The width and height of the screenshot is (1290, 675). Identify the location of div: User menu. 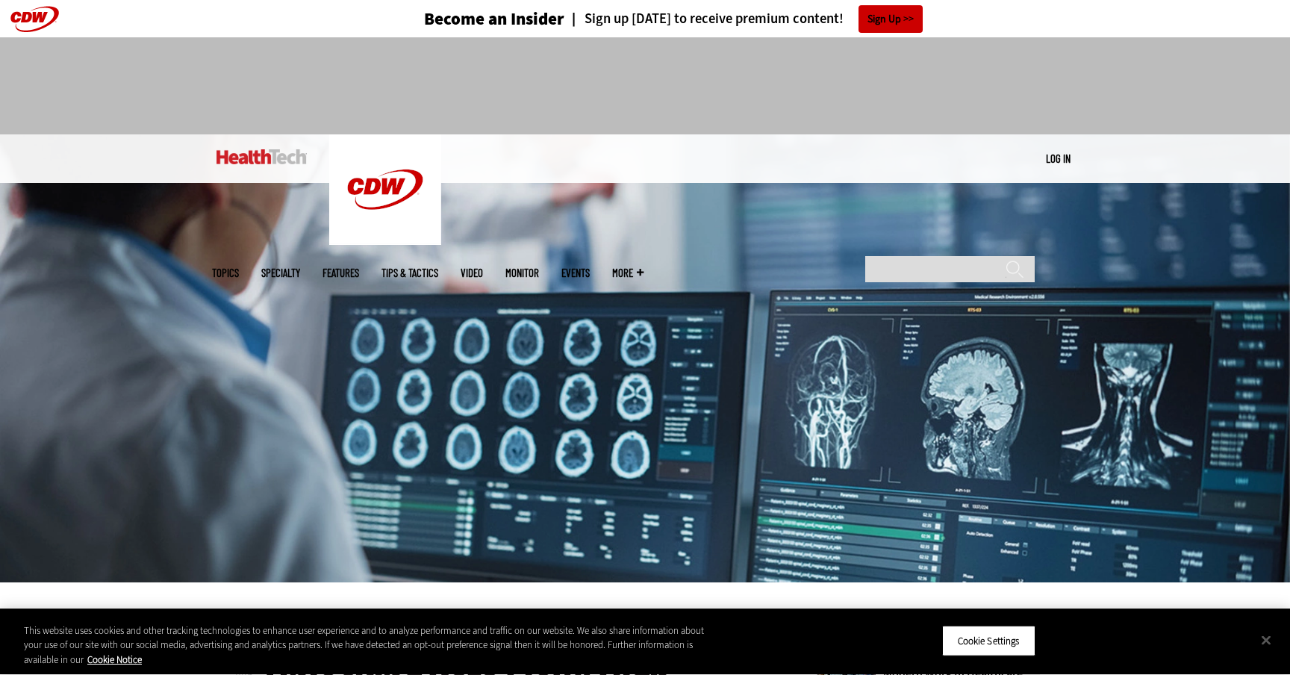
(1058, 158).